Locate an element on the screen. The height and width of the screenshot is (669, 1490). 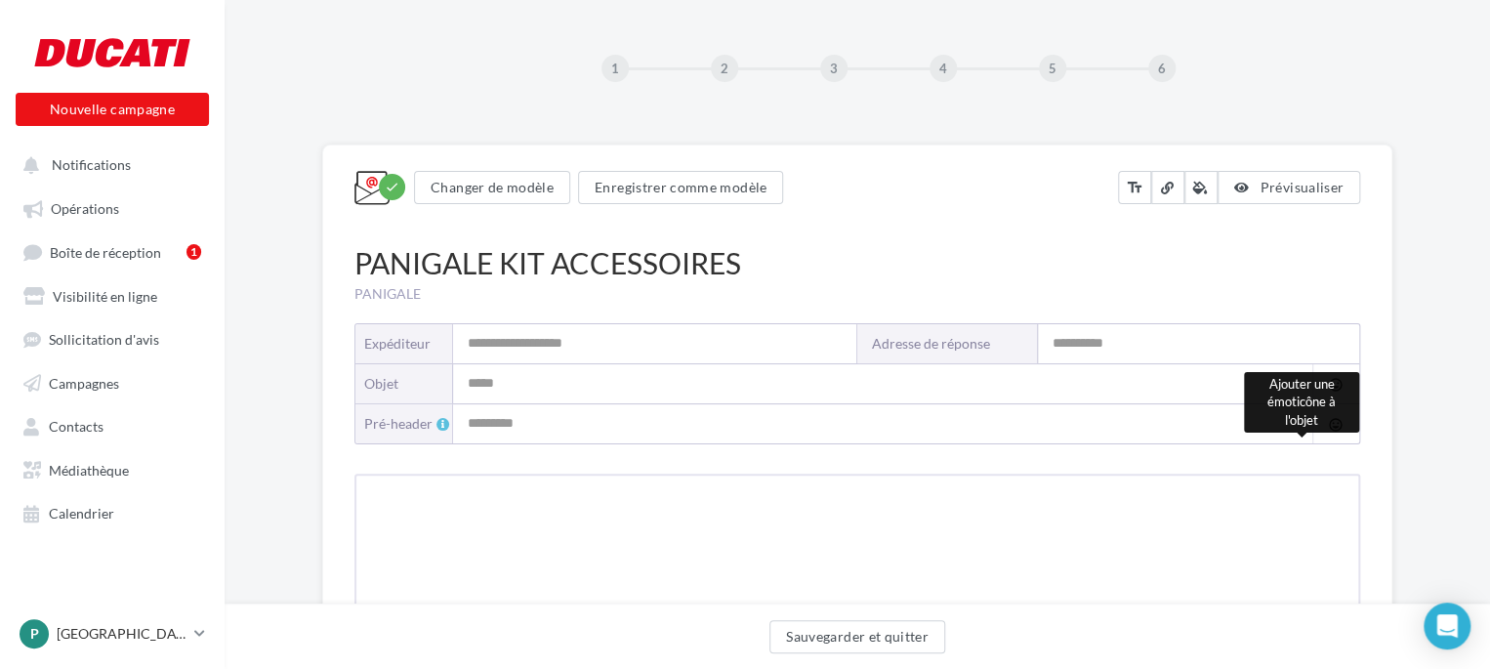
i: check is located at coordinates (392, 187).